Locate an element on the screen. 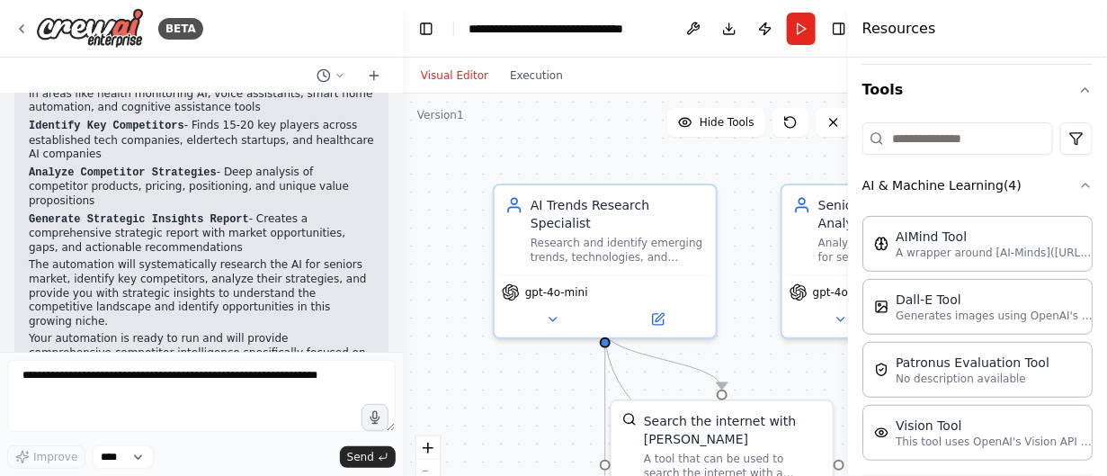 The height and width of the screenshot is (476, 1107). code: Analyze Competitor Strategies is located at coordinates (122, 173).